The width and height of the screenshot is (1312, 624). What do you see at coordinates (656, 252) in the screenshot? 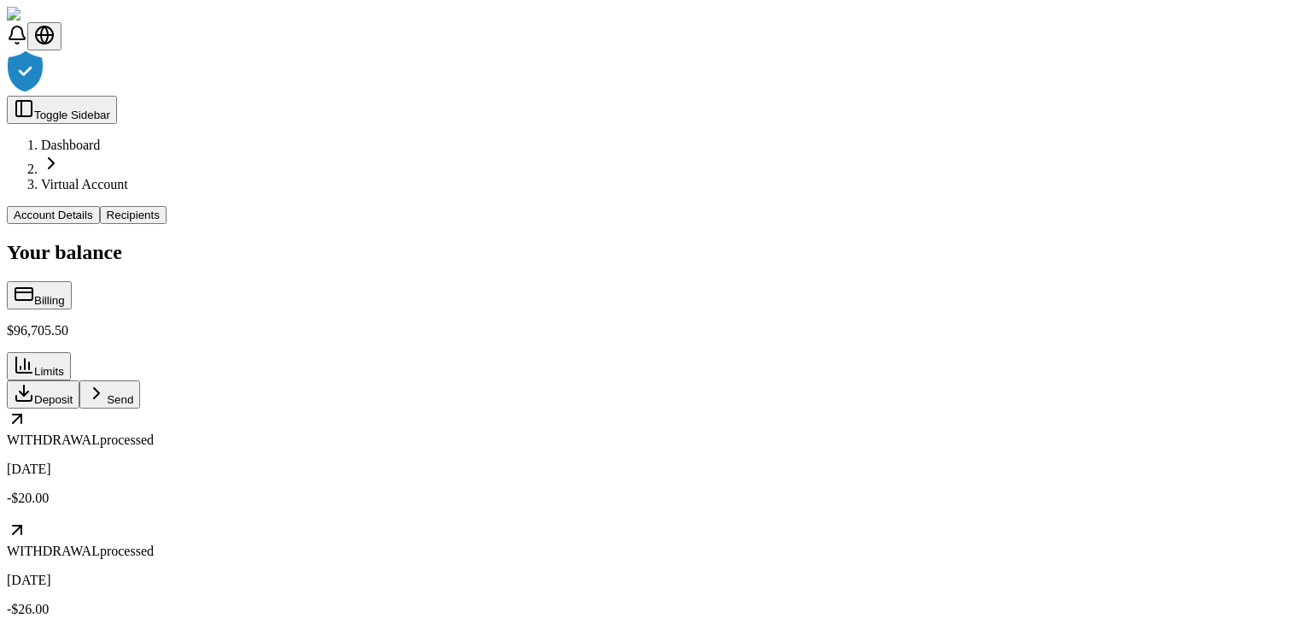
I see `h2: Your balance` at bounding box center [656, 252].